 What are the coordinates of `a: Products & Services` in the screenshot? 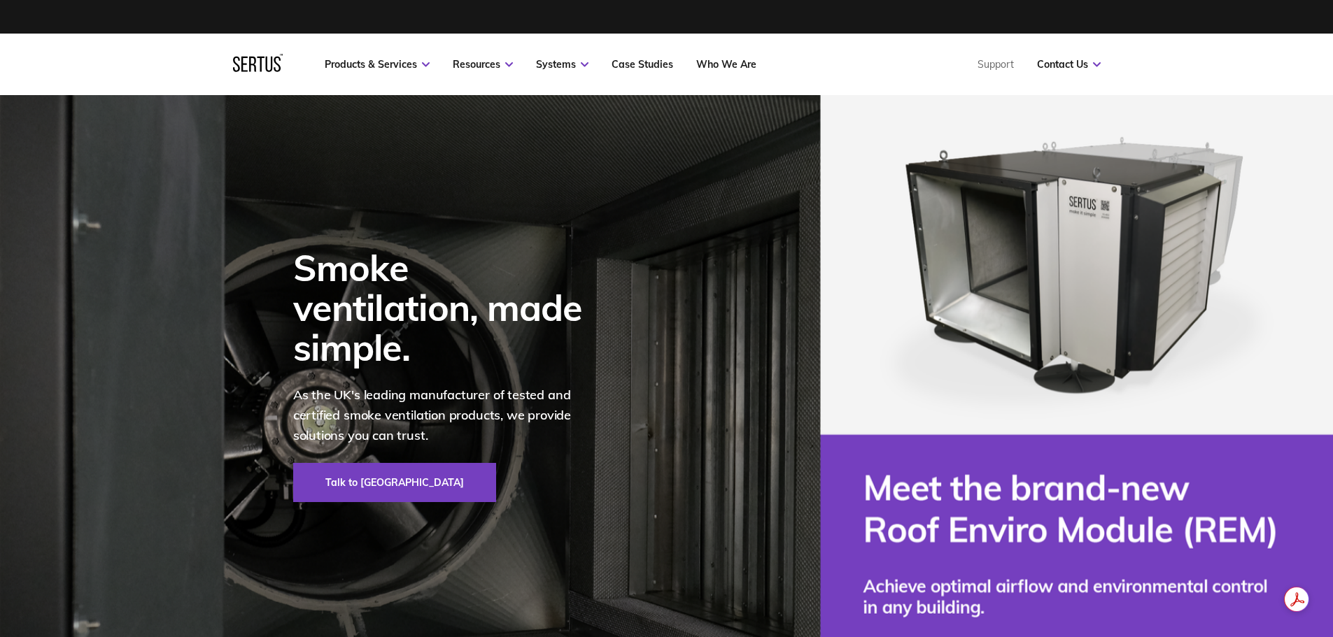 It's located at (377, 64).